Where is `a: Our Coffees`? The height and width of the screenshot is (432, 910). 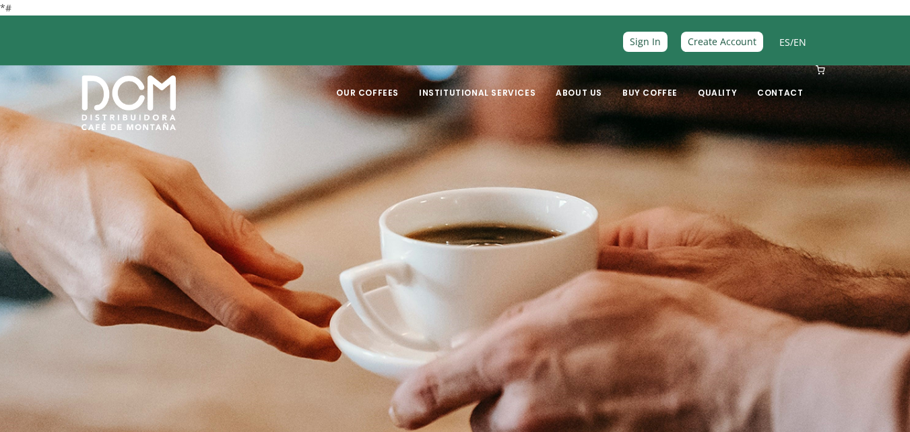
a: Our Coffees is located at coordinates (367, 82).